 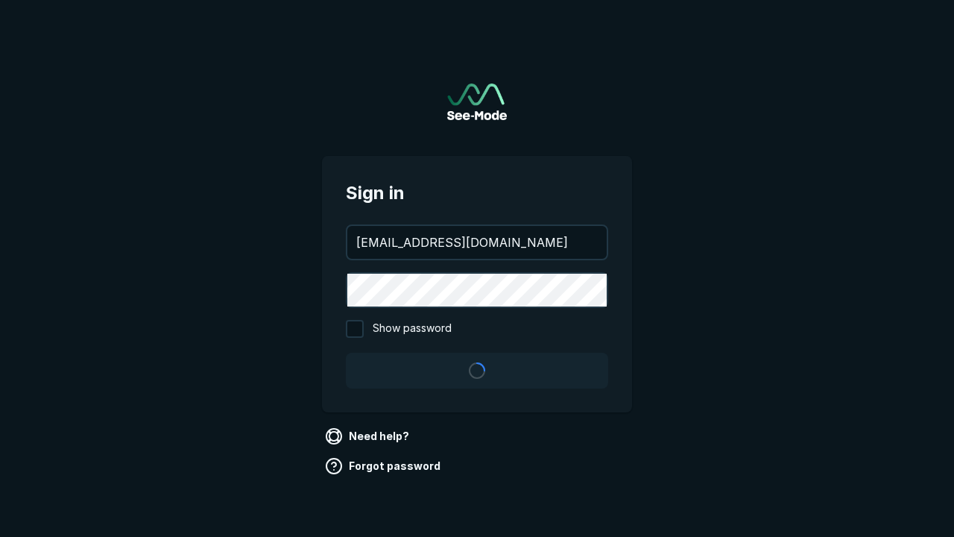 I want to click on input: your@email.com, so click(x=477, y=242).